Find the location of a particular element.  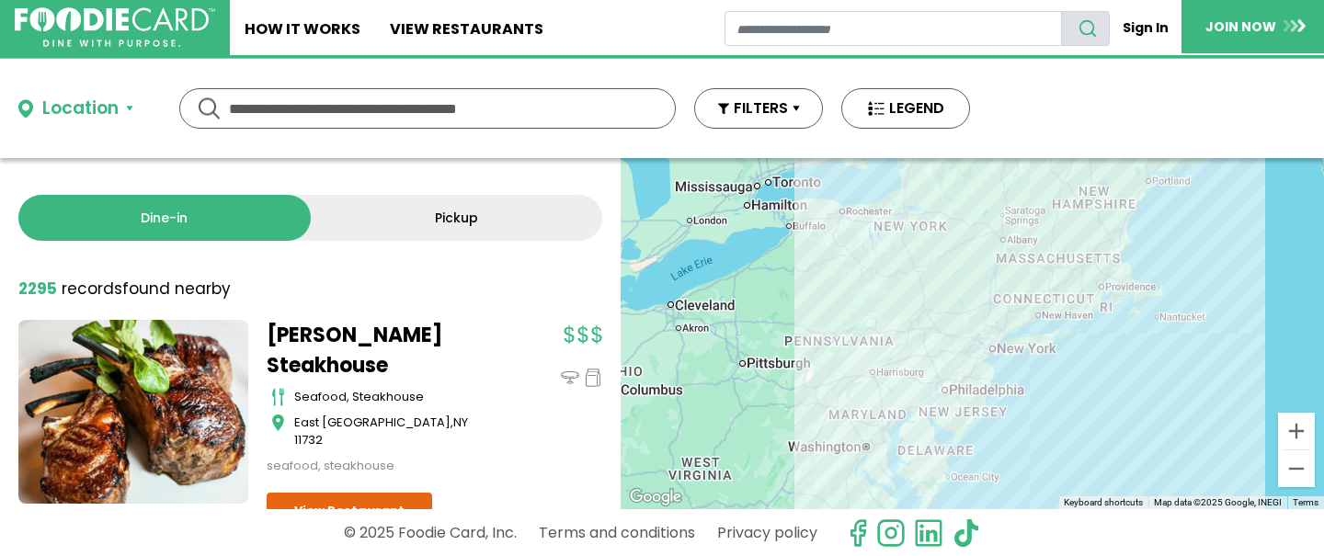

div: Location is located at coordinates (80, 108).